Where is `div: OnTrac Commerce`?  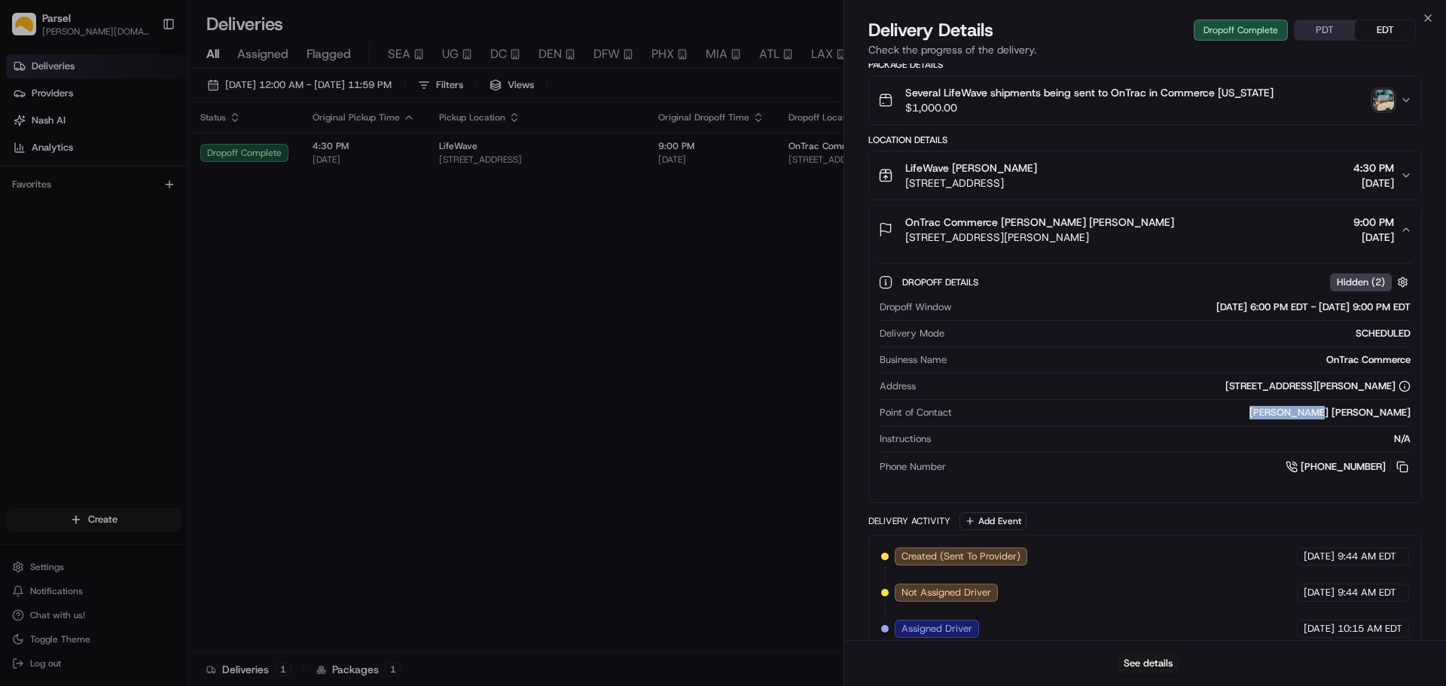 div: OnTrac Commerce is located at coordinates (1182, 360).